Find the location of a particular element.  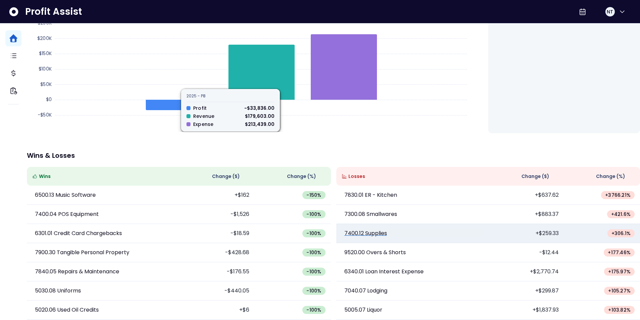

text: $50K is located at coordinates (46, 84).